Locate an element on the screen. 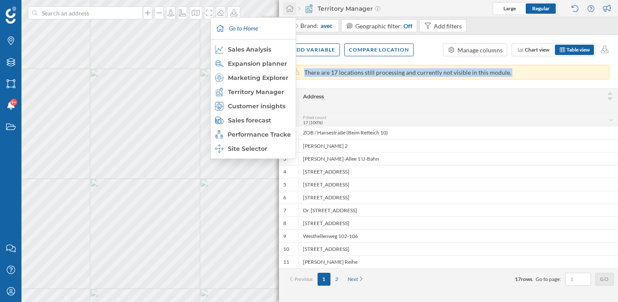 The height and width of the screenshot is (302, 618). div: Performance Tracker is located at coordinates (253, 134).